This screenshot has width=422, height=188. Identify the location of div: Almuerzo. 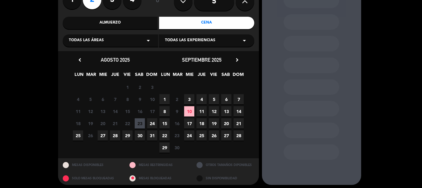
(110, 23).